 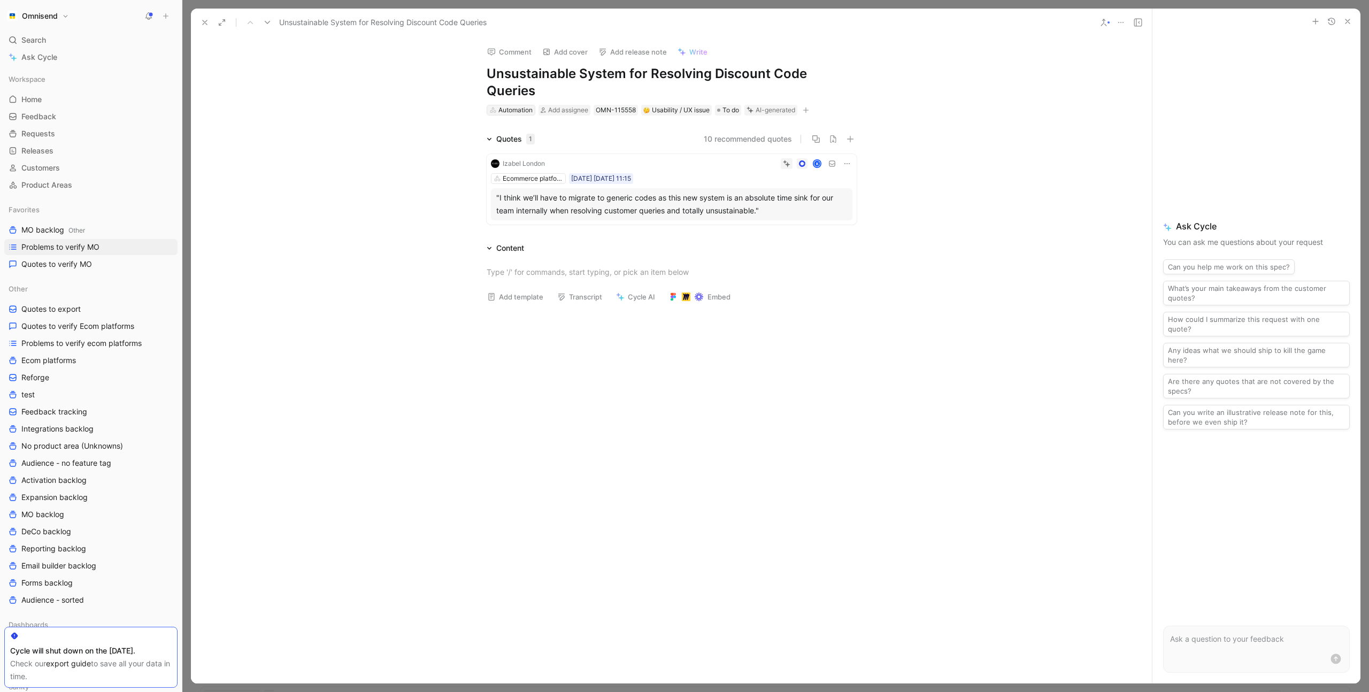 What do you see at coordinates (91, 40) in the screenshot?
I see `div: Search` at bounding box center [91, 40].